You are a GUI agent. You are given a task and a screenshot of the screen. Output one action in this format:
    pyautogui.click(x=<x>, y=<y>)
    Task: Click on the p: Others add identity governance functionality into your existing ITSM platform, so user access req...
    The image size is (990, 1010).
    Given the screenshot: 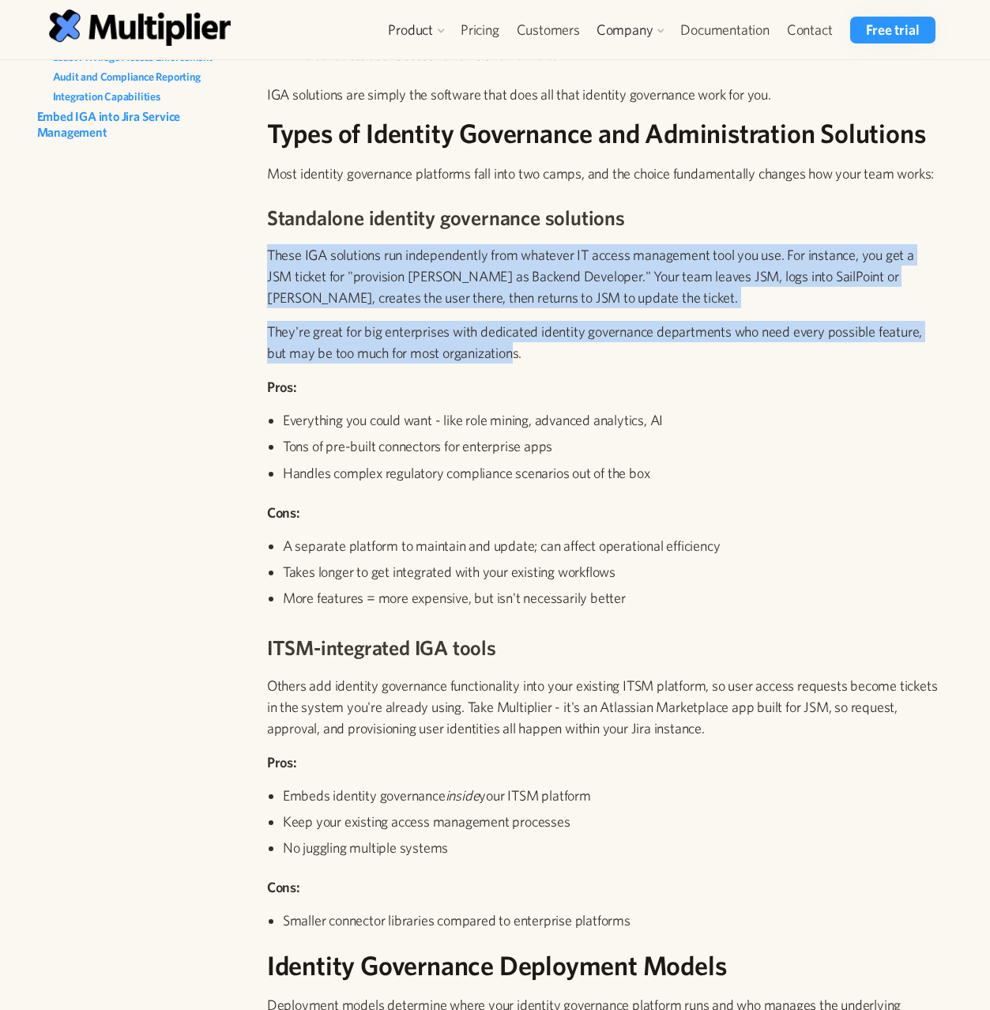 What is the action you would take?
    pyautogui.click(x=604, y=706)
    